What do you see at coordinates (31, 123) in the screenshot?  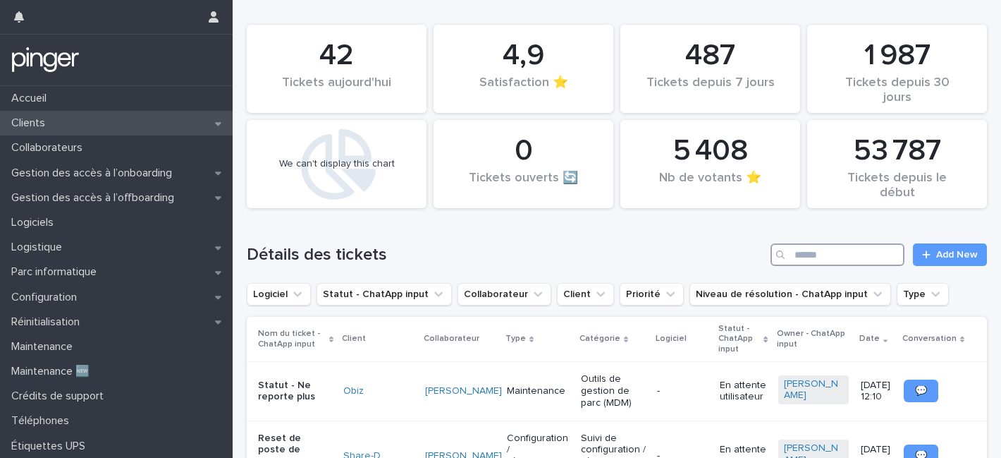 I see `p: Clients` at bounding box center [31, 123].